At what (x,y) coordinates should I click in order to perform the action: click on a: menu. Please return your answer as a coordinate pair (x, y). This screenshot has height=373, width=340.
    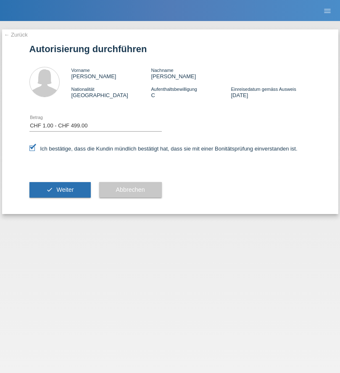
    Looking at the image, I should click on (328, 11).